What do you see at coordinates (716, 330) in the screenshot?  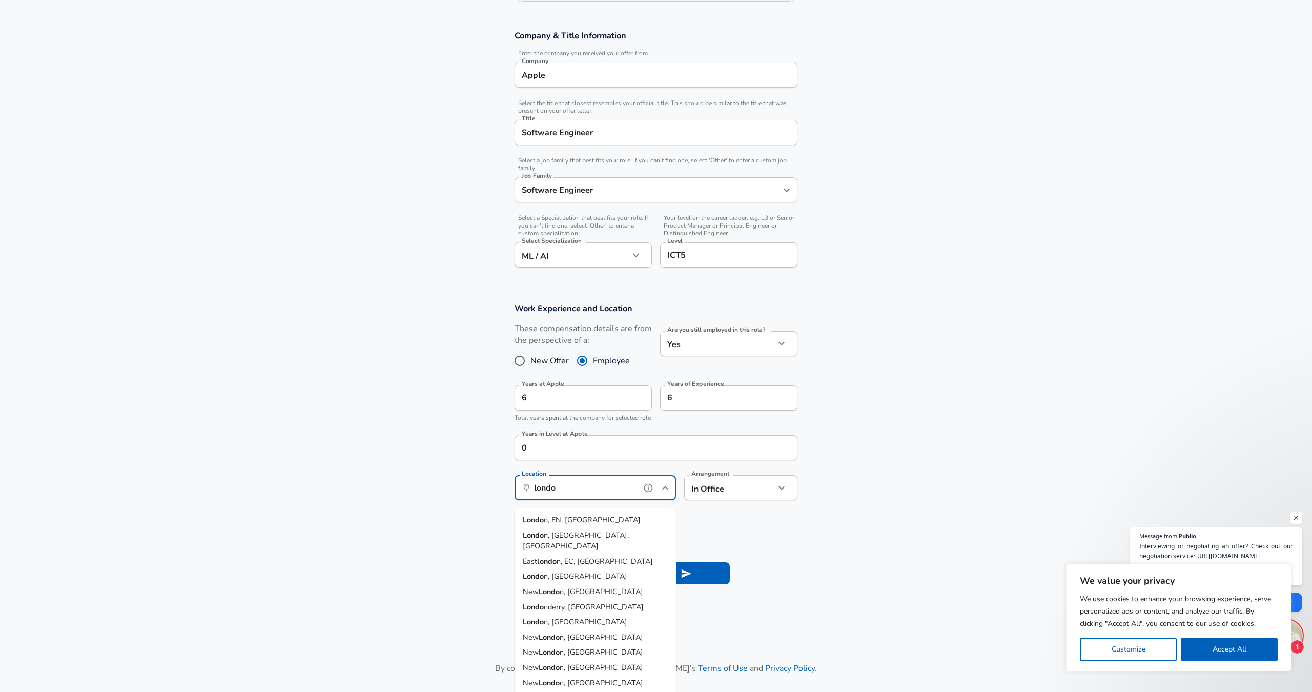 I see `label: Are you still employed in this role?` at bounding box center [716, 330].